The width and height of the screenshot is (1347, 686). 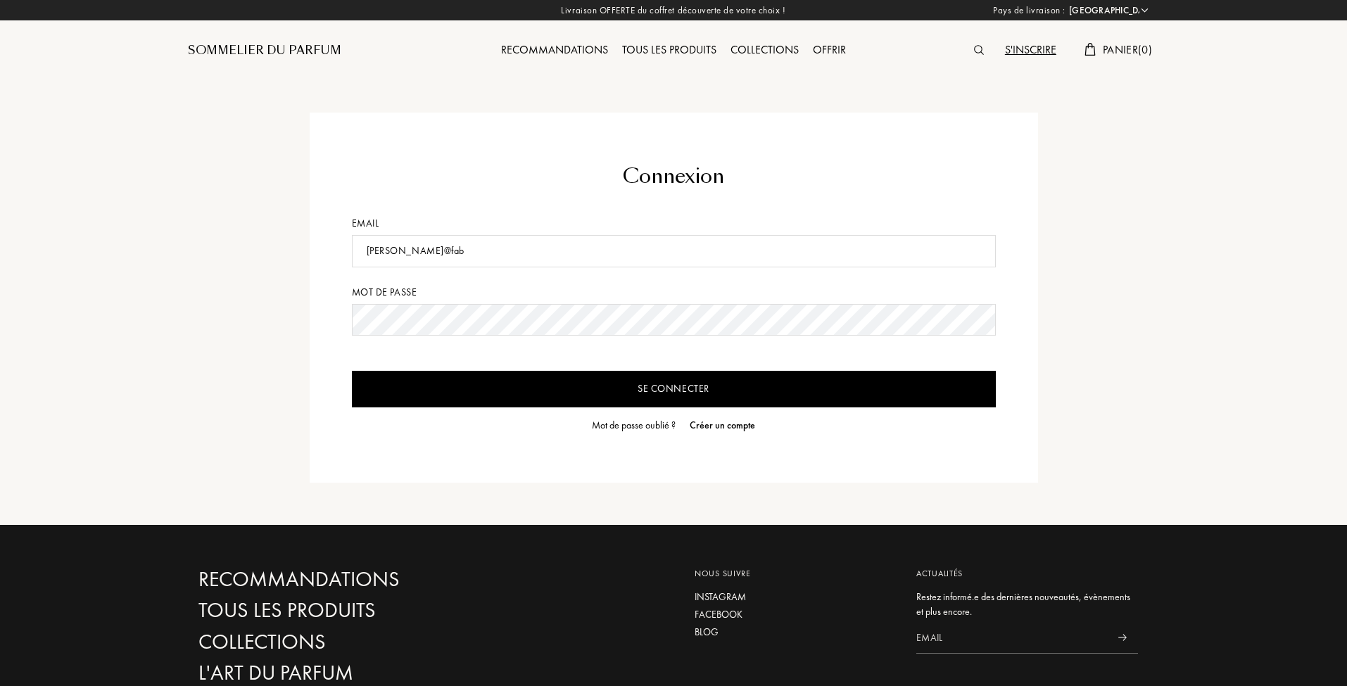 What do you see at coordinates (829, 49) in the screenshot?
I see `a: Offrir` at bounding box center [829, 49].